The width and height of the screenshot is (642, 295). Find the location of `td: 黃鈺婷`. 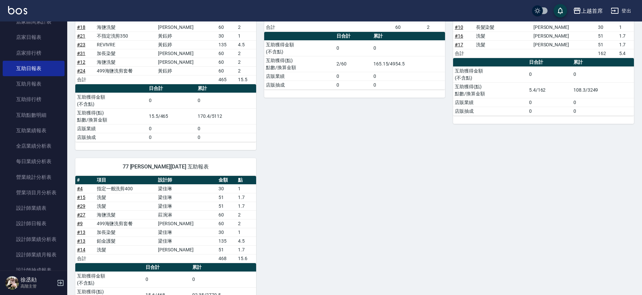

td: 黃鈺婷 is located at coordinates (186, 36).